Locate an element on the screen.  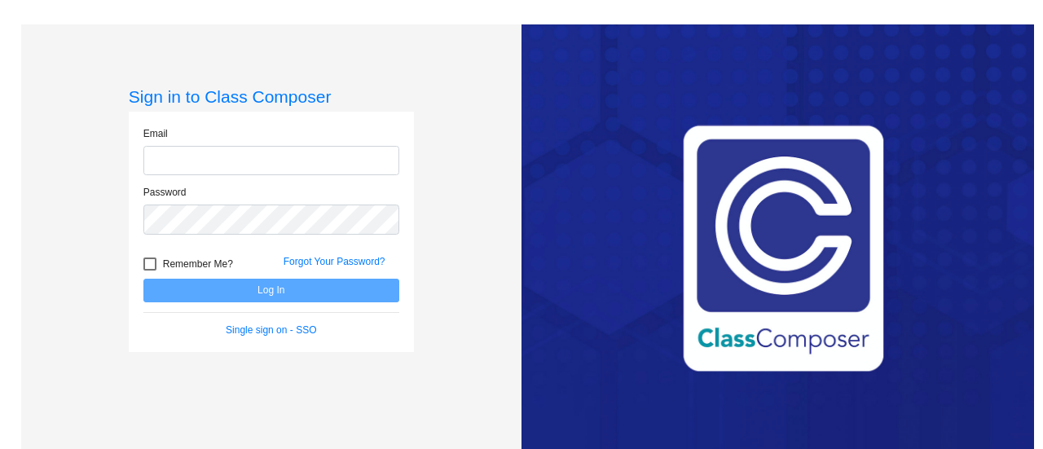
span: Remember Me? is located at coordinates (198, 264).